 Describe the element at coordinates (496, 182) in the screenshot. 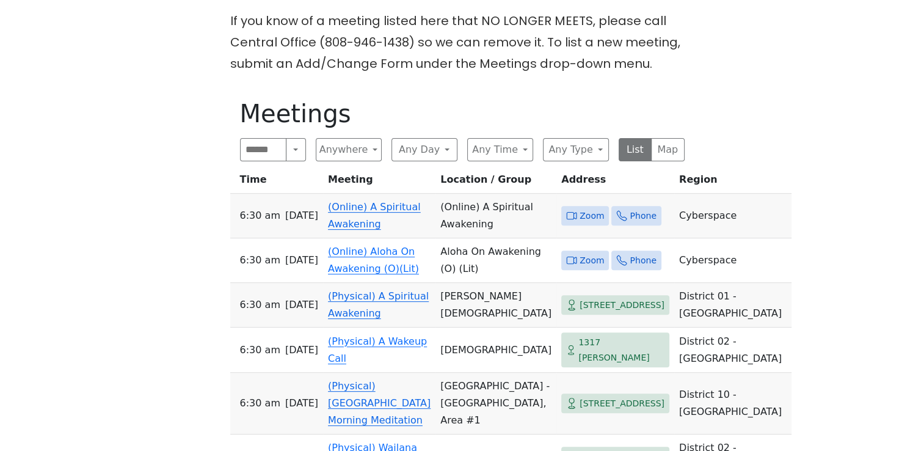

I see `th: Location / Group` at that location.